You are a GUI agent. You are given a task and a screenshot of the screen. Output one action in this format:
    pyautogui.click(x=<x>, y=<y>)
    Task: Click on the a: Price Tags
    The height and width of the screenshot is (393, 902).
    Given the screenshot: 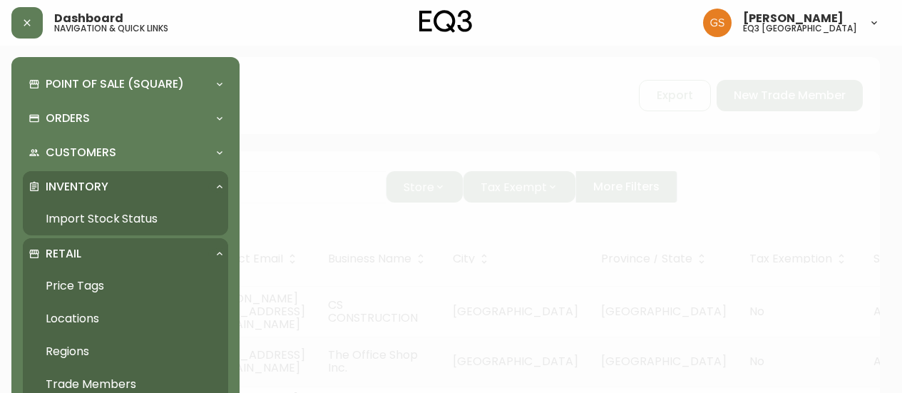 What is the action you would take?
    pyautogui.click(x=125, y=286)
    